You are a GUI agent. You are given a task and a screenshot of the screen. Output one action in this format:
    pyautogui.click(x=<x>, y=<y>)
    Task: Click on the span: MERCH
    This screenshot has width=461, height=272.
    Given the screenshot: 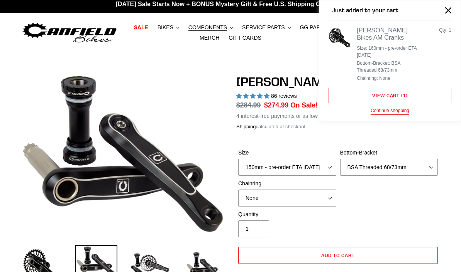 What is the action you would take?
    pyautogui.click(x=209, y=38)
    